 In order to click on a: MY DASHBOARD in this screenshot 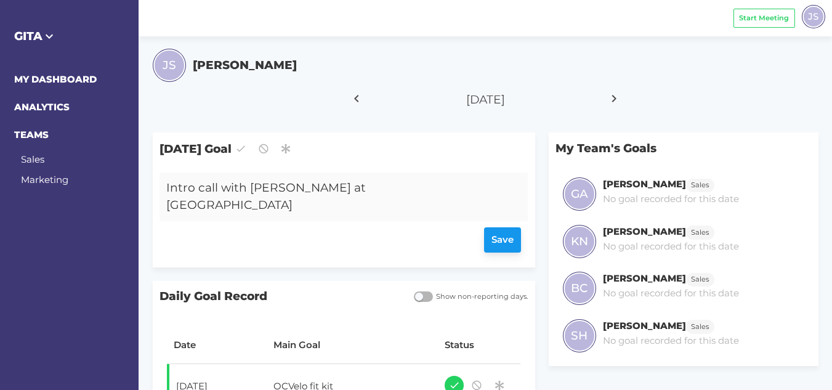, I will do `click(55, 79)`.